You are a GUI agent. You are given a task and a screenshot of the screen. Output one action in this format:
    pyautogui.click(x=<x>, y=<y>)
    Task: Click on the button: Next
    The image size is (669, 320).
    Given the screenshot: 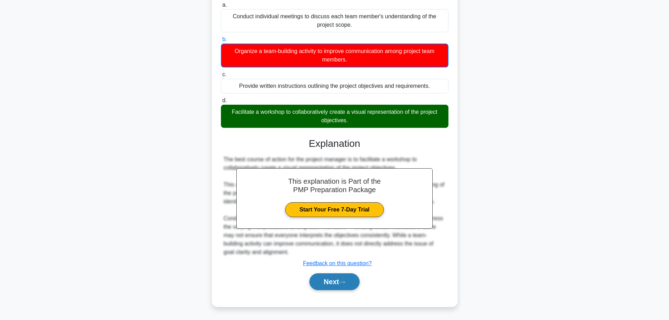 What is the action you would take?
    pyautogui.click(x=334, y=282)
    